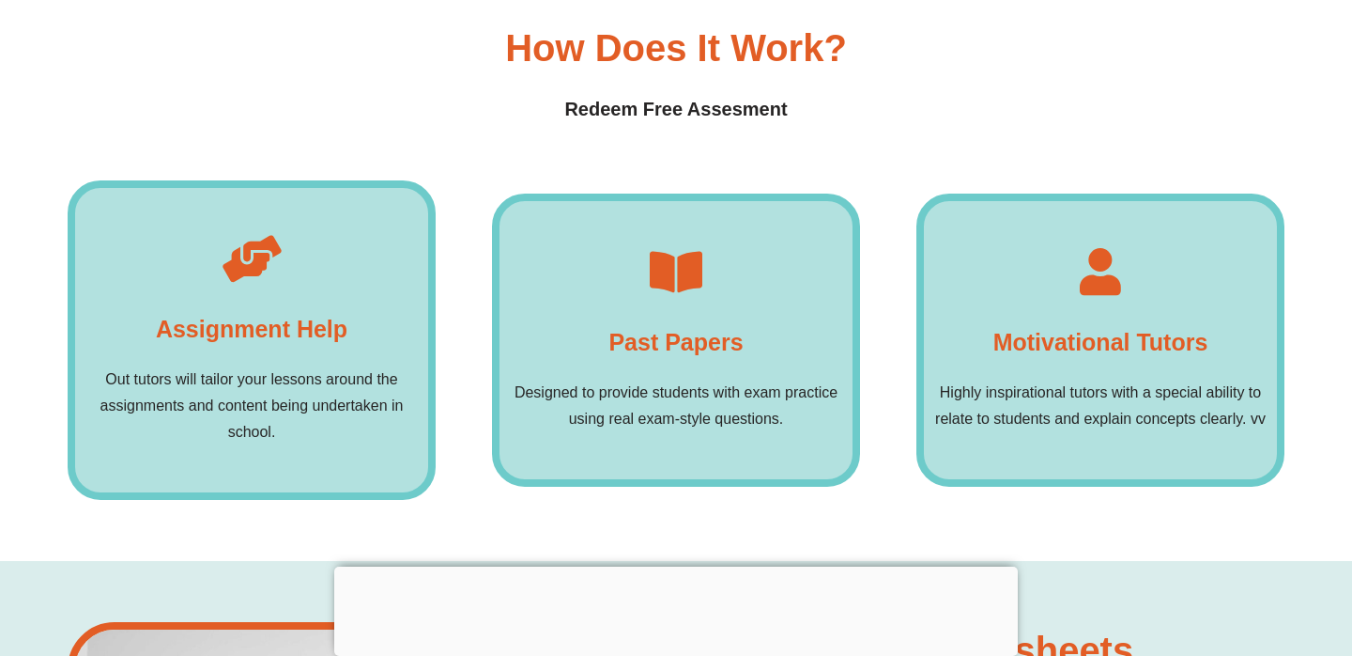 Image resolution: width=1352 pixels, height=656 pixels. I want to click on p: Designed to provide students with exam practice using real exam-style questions., so click(676, 406).